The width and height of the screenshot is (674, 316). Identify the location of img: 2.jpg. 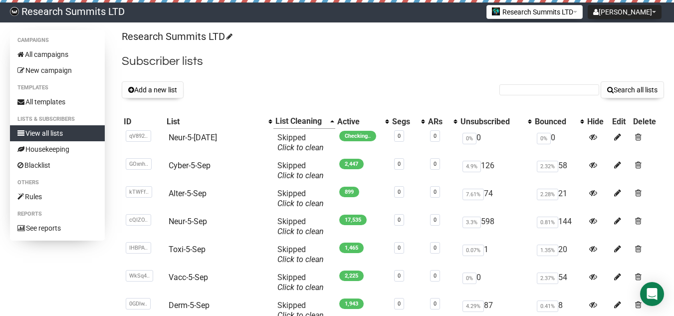
(496, 11).